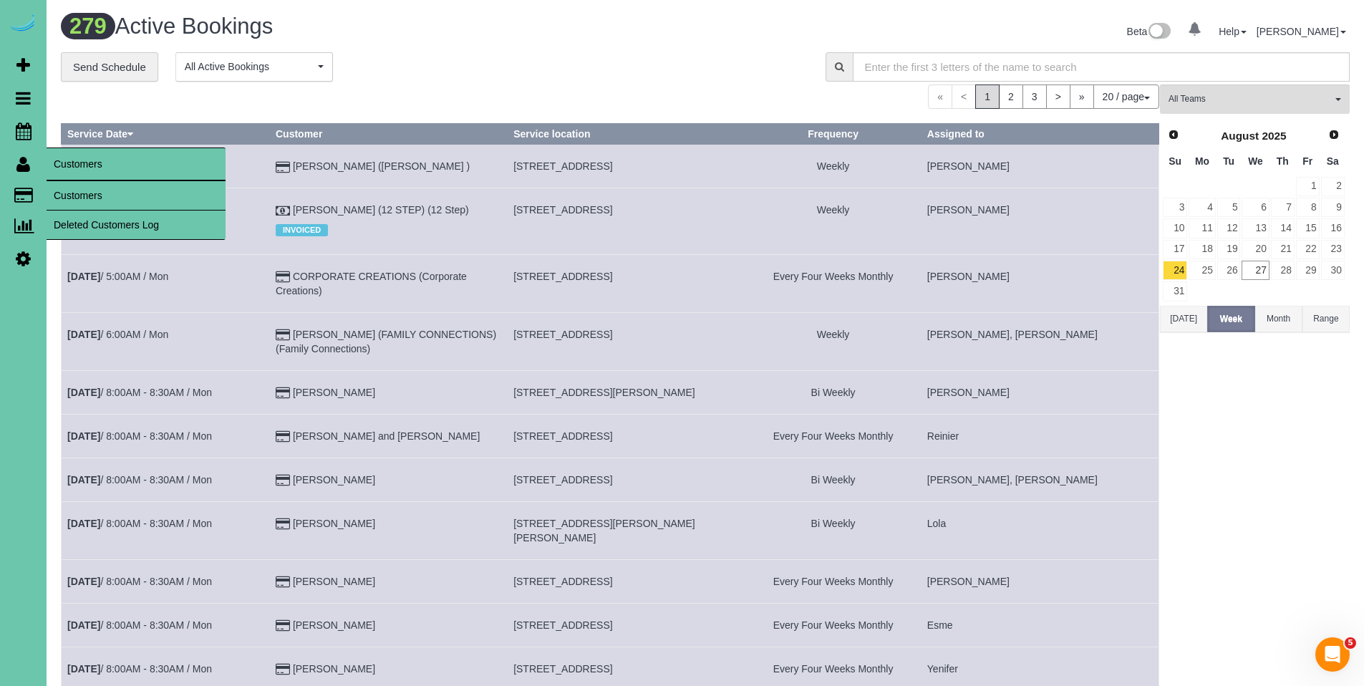  What do you see at coordinates (1255, 207) in the screenshot?
I see `a: 6` at bounding box center [1255, 207].